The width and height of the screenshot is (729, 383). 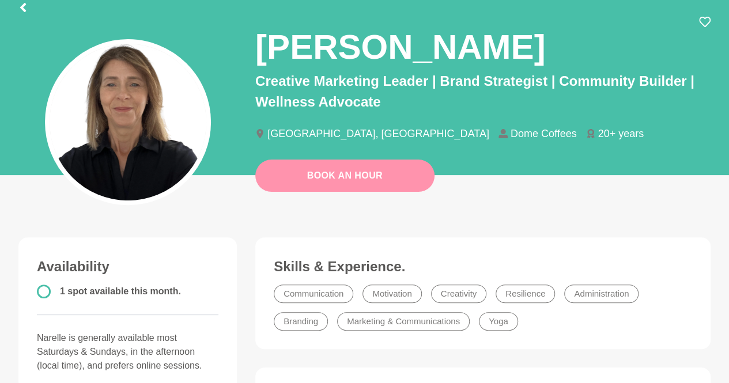 What do you see at coordinates (483, 92) in the screenshot?
I see `p: Creative Marketing Leader | Brand Strategist | Community Builder | Wellness Advocate` at bounding box center [483, 92].